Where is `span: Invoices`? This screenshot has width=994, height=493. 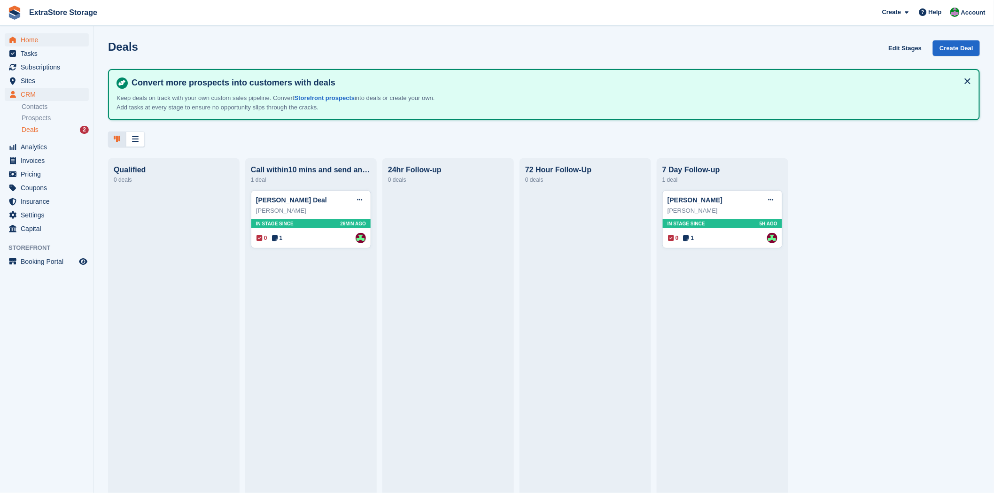 span: Invoices is located at coordinates (49, 161).